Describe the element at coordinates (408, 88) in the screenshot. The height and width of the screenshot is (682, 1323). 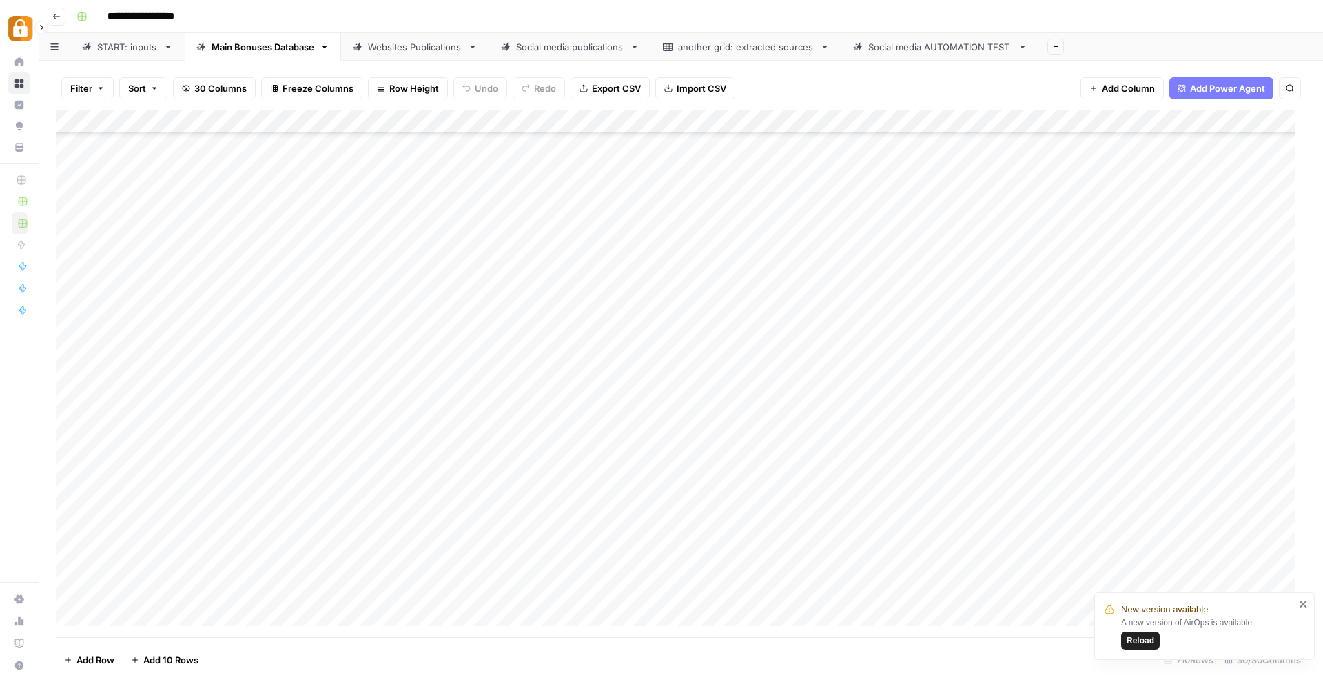
I see `button: Row Height` at that location.